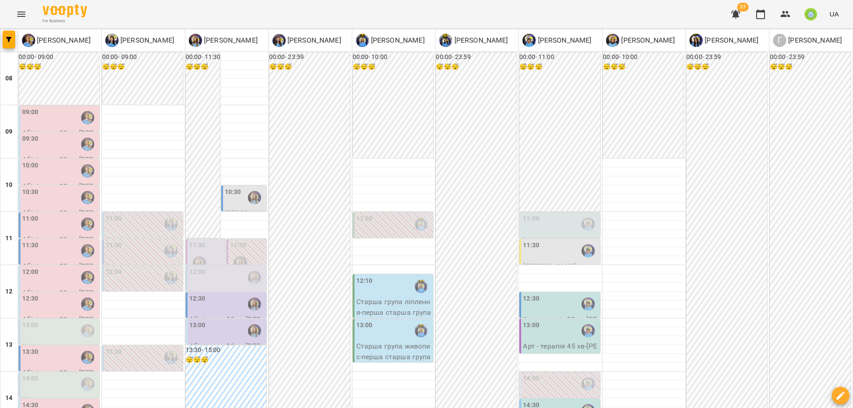  What do you see at coordinates (421, 331) in the screenshot?
I see `img: Ратушенко Альона` at bounding box center [421, 331].